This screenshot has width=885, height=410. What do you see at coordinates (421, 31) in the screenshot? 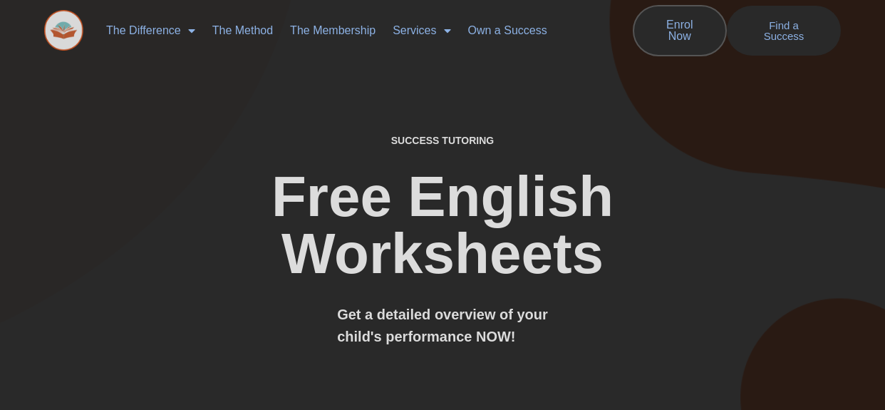
I see `a: Services` at bounding box center [421, 31].